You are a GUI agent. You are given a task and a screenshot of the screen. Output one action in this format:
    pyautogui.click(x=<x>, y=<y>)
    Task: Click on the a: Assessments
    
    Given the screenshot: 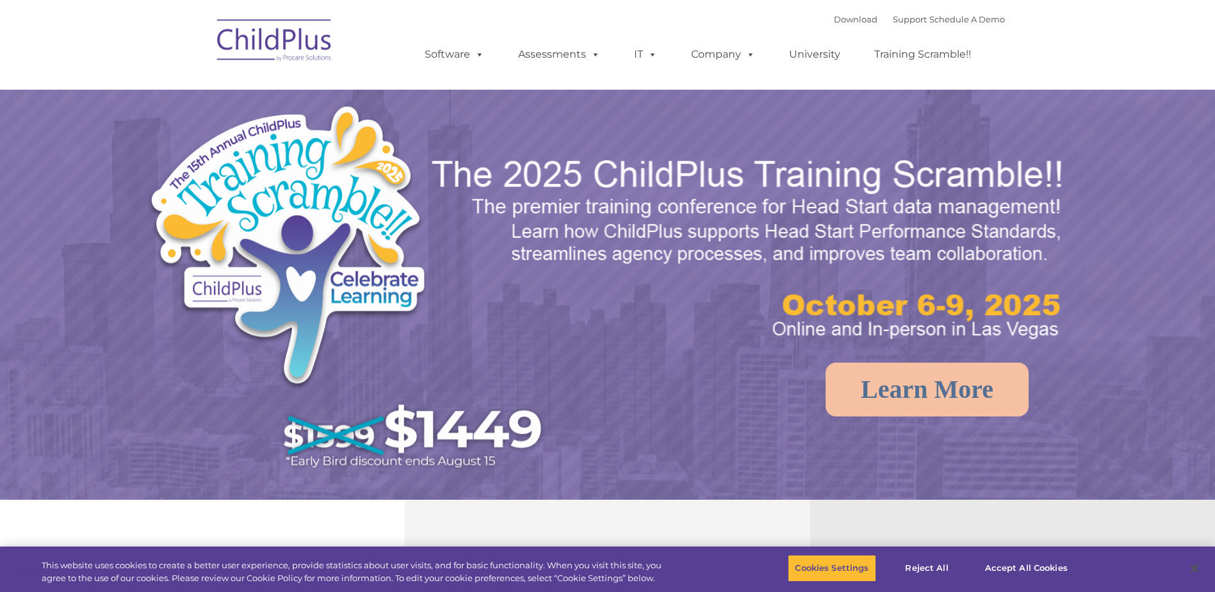 What is the action you would take?
    pyautogui.click(x=559, y=54)
    